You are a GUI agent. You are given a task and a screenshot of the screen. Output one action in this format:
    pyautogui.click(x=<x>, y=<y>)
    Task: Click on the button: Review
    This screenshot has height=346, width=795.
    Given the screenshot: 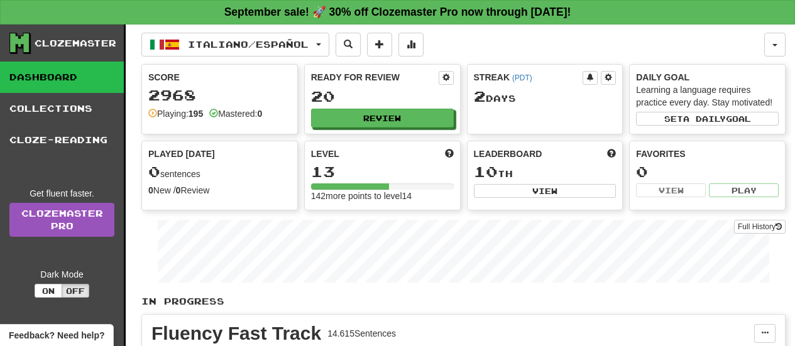 What is the action you would take?
    pyautogui.click(x=382, y=118)
    